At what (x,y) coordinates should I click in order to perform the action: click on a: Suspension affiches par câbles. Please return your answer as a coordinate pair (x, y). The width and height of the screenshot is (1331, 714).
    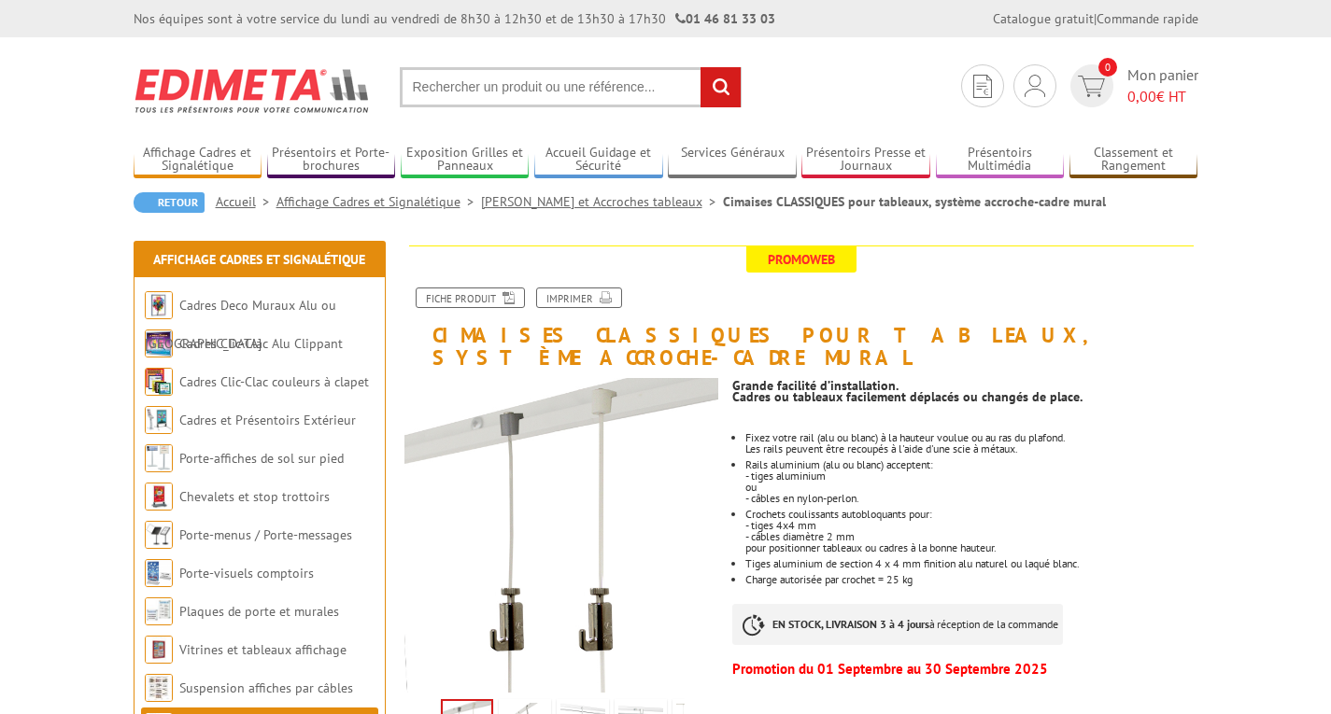
    Looking at the image, I should click on (266, 688).